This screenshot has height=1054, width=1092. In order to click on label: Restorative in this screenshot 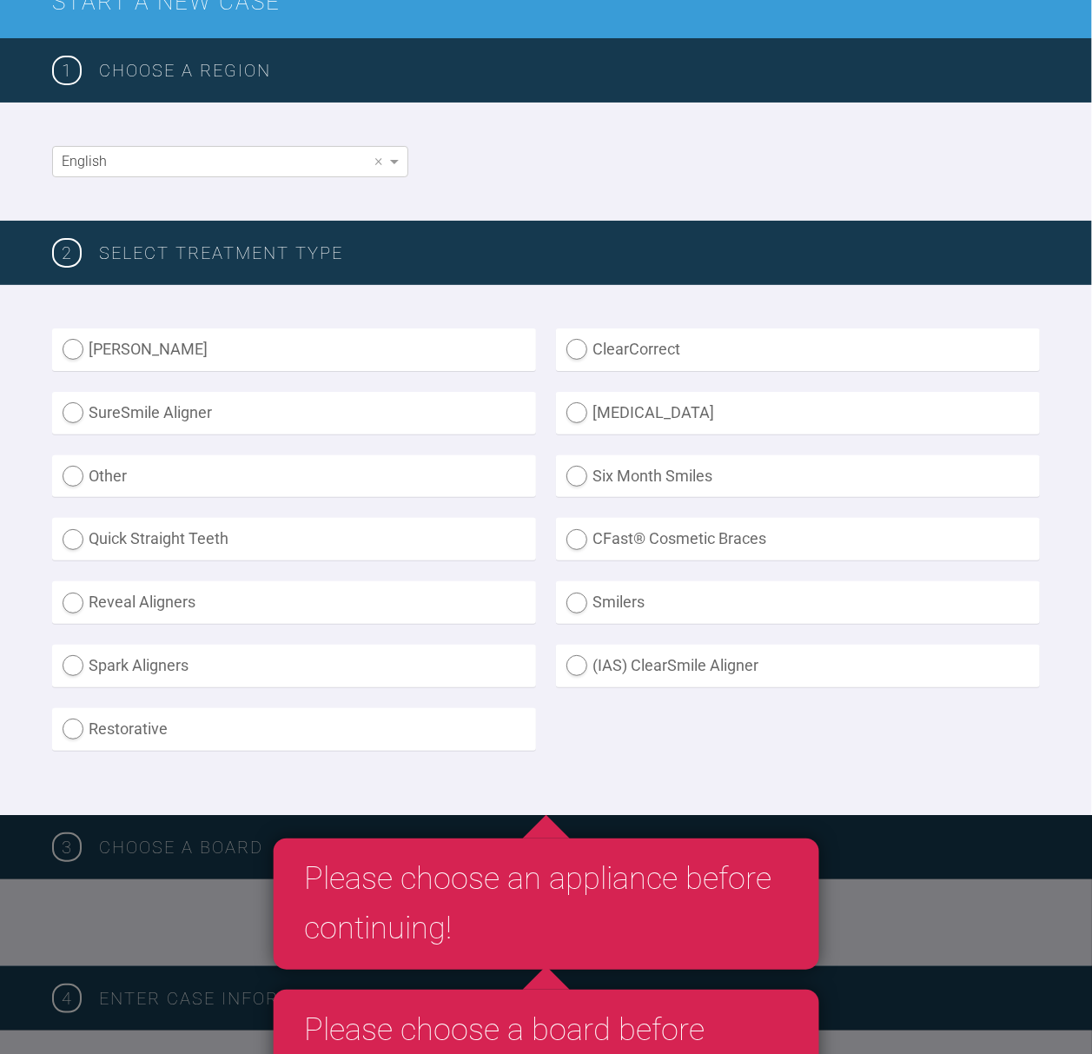, I will do `click(294, 729)`.